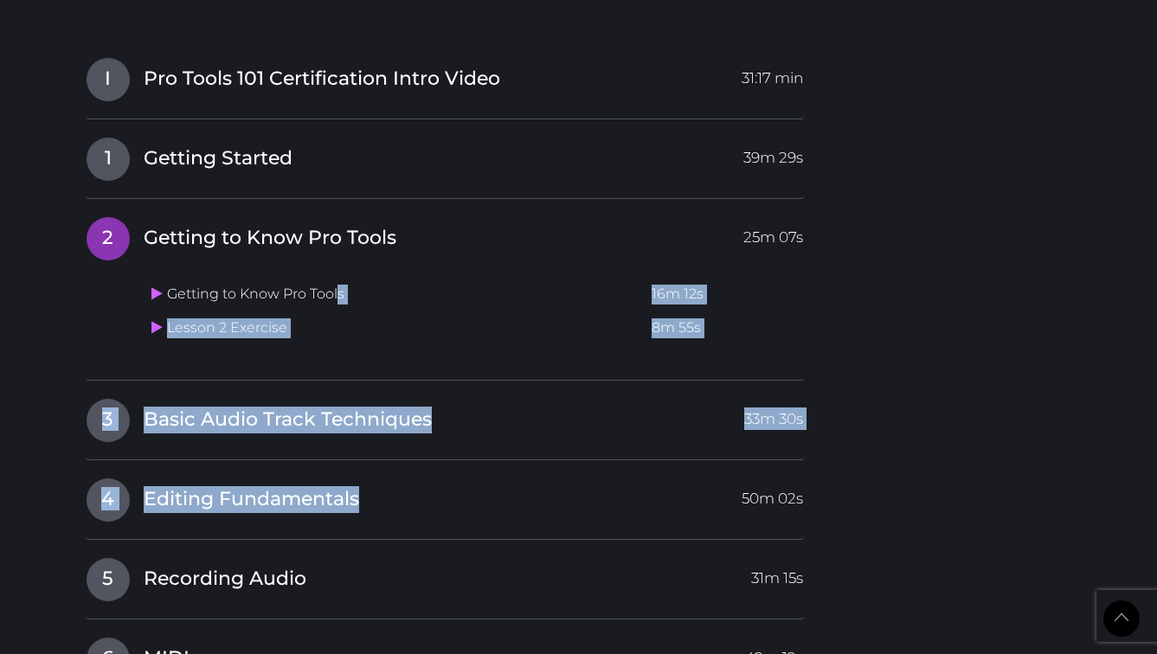 The width and height of the screenshot is (1157, 654). Describe the element at coordinates (445, 155) in the screenshot. I see `a: 1Getting Started39m 29s` at that location.